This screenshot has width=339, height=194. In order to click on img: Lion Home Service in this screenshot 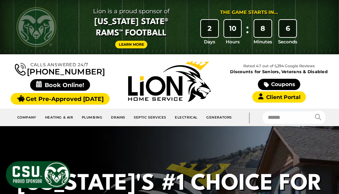, I will do `click(170, 82)`.